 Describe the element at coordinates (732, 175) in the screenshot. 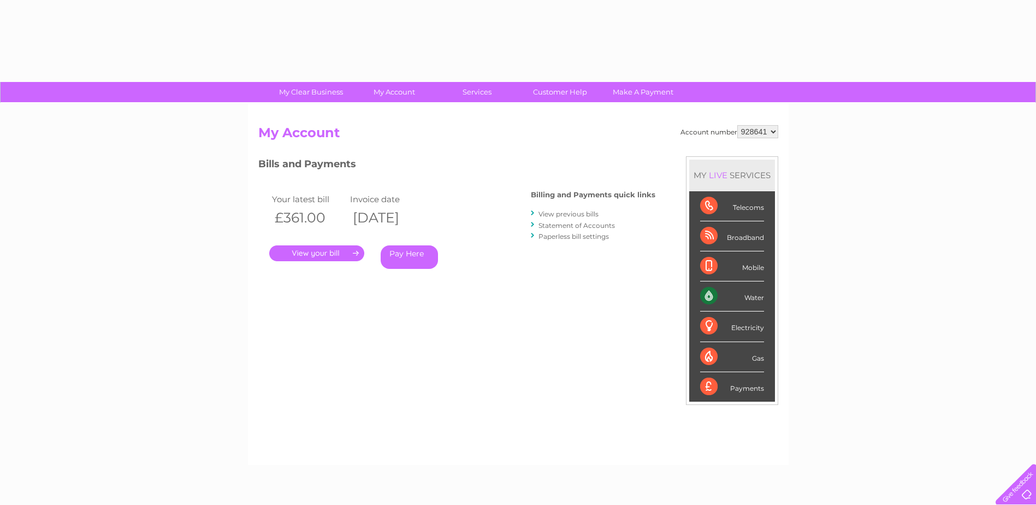

I see `div: MY SERVICES` at that location.